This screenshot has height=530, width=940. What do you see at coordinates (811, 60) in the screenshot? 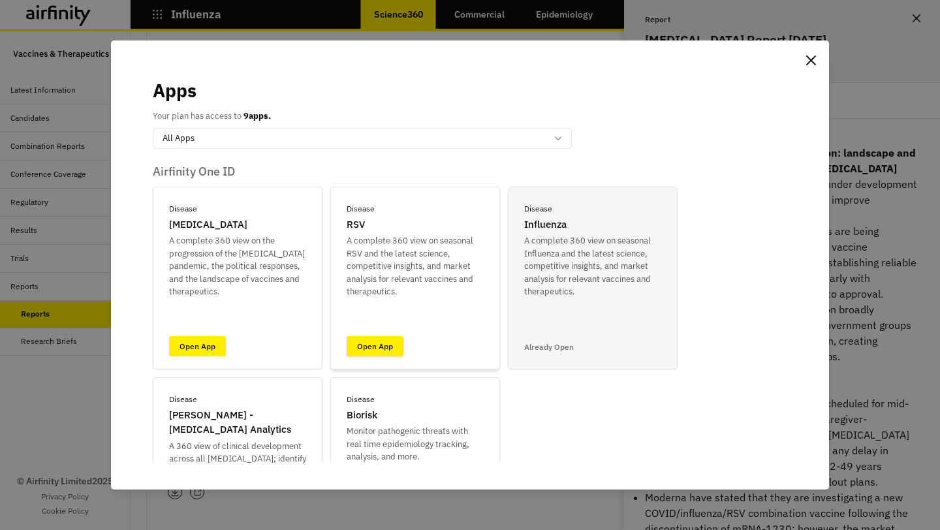
I see `button: Close` at bounding box center [811, 60].